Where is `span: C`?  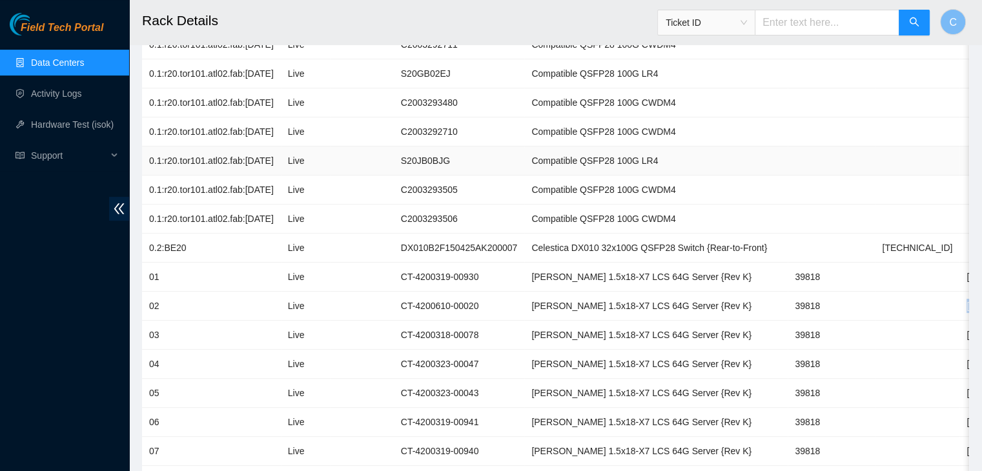 span: C is located at coordinates (953, 22).